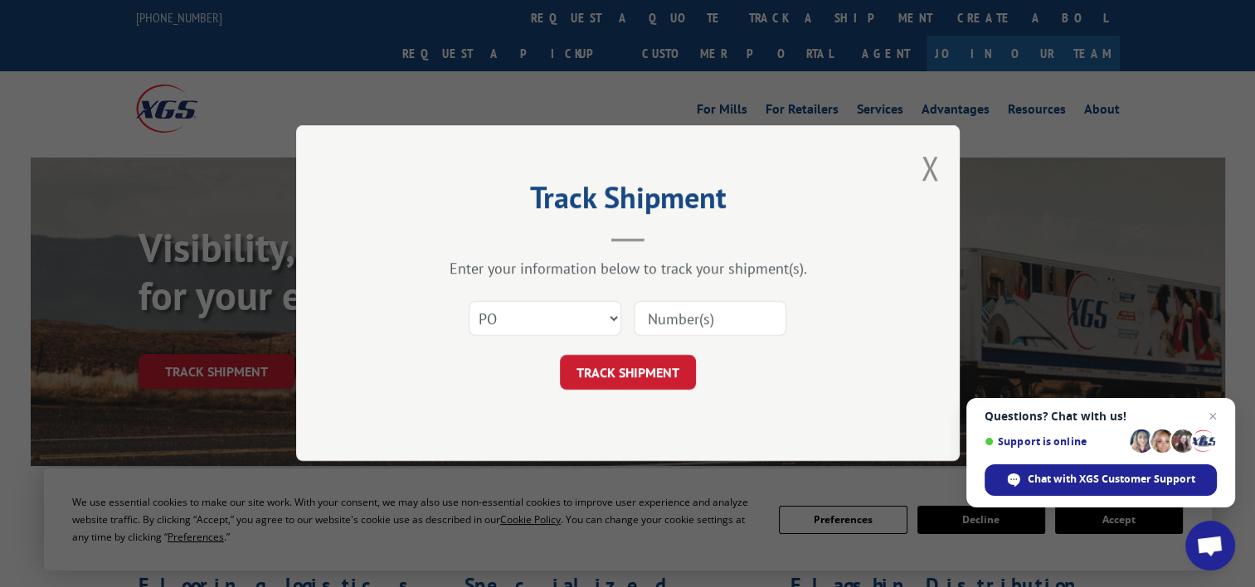  What do you see at coordinates (1213, 417) in the screenshot?
I see `span: Close chat` at bounding box center [1213, 417].